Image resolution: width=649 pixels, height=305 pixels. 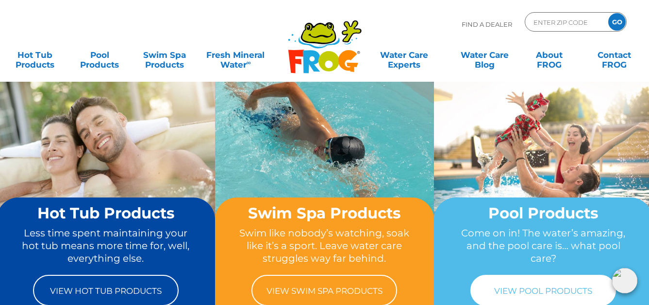 I want to click on a: ContactFROG, so click(x=614, y=55).